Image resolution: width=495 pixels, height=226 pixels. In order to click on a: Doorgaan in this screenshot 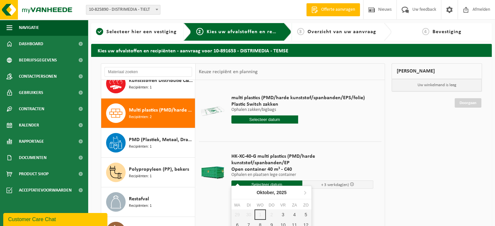, I will do `click(468, 103)`.